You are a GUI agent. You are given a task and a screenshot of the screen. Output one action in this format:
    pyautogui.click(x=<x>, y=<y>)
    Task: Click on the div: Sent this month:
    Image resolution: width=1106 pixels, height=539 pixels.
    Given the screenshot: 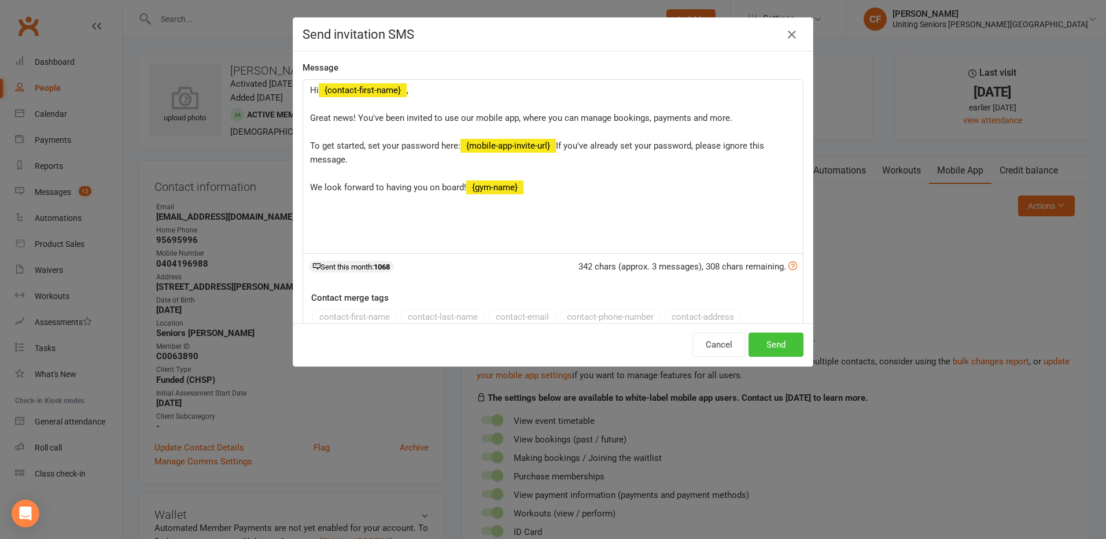 What is the action you would take?
    pyautogui.click(x=351, y=267)
    